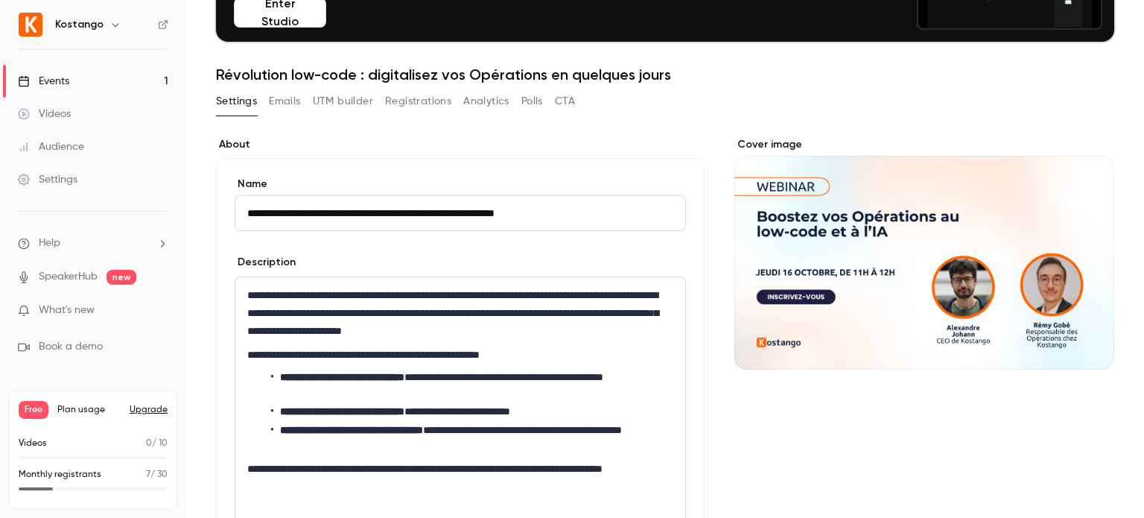 The image size is (1144, 518). I want to click on li: help-dropdown-opener, so click(93, 243).